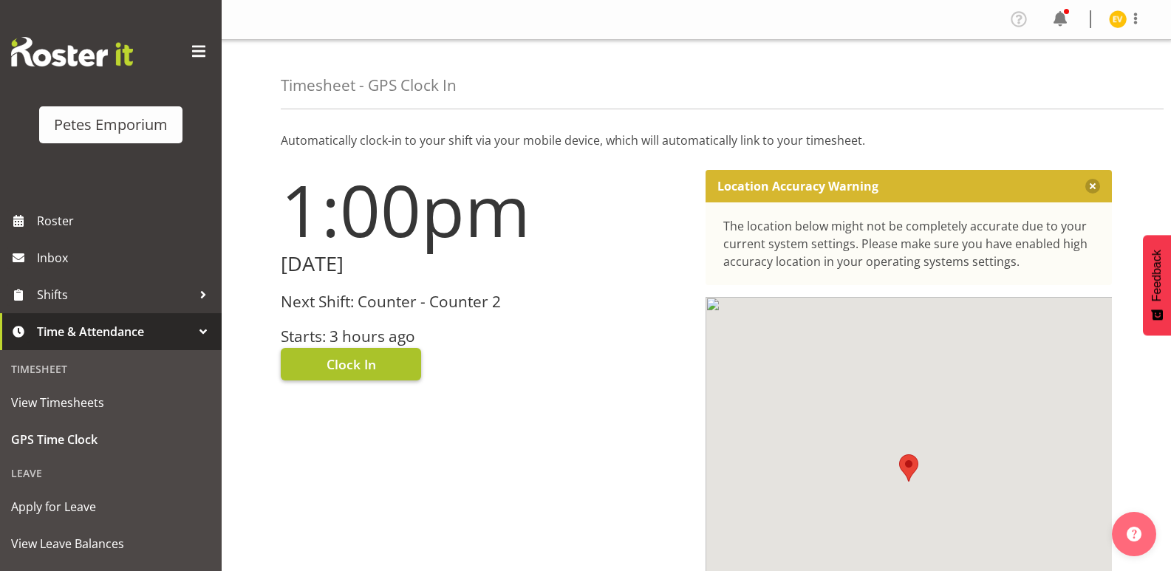 The width and height of the screenshot is (1171, 571). What do you see at coordinates (1157, 276) in the screenshot?
I see `span: Feedback` at bounding box center [1157, 276].